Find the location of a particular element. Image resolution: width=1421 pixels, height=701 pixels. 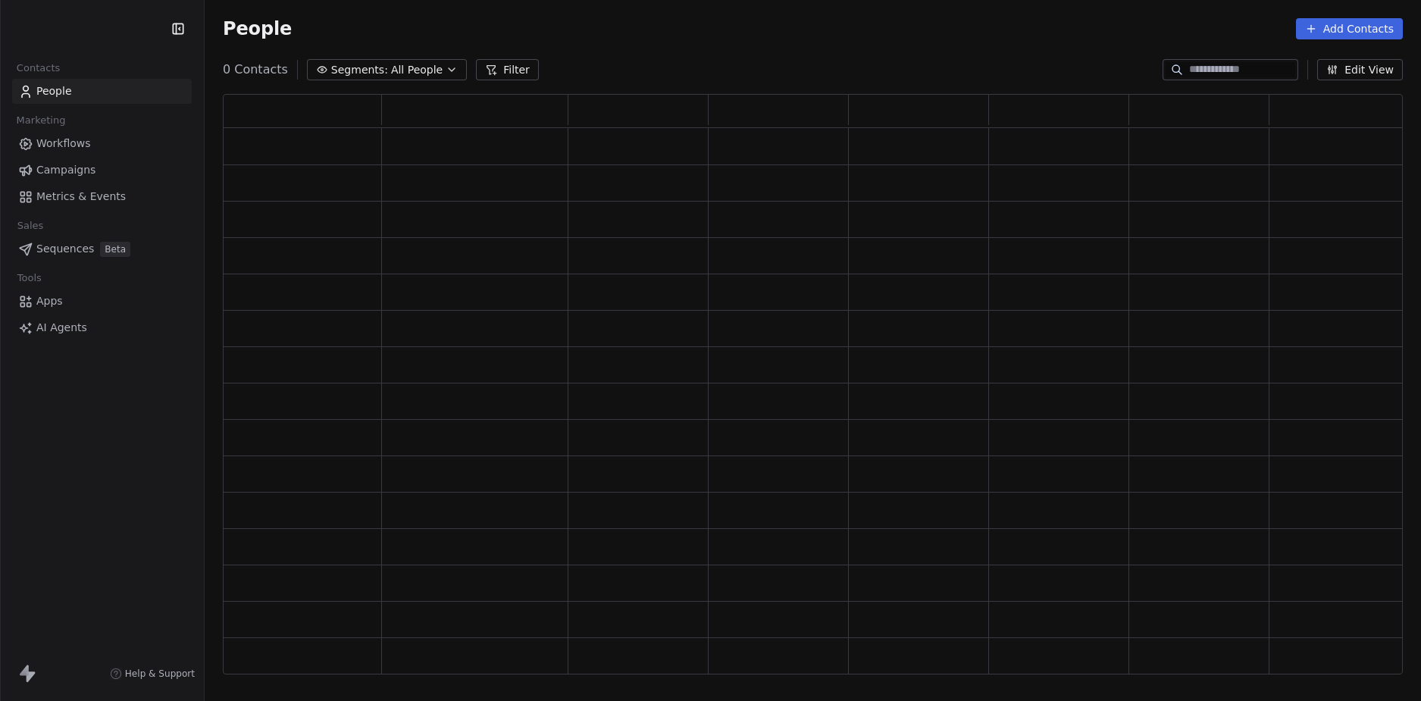

a: SequencesBeta is located at coordinates (102, 249).